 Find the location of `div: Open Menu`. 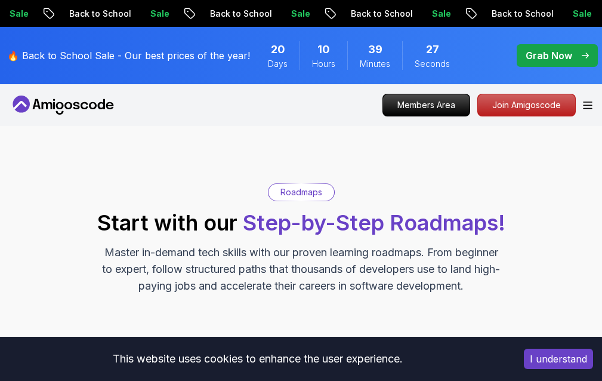

div: Open Menu is located at coordinates (588, 105).